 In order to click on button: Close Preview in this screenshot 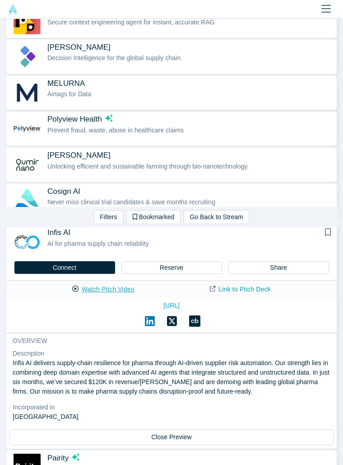, I will do `click(172, 437)`.